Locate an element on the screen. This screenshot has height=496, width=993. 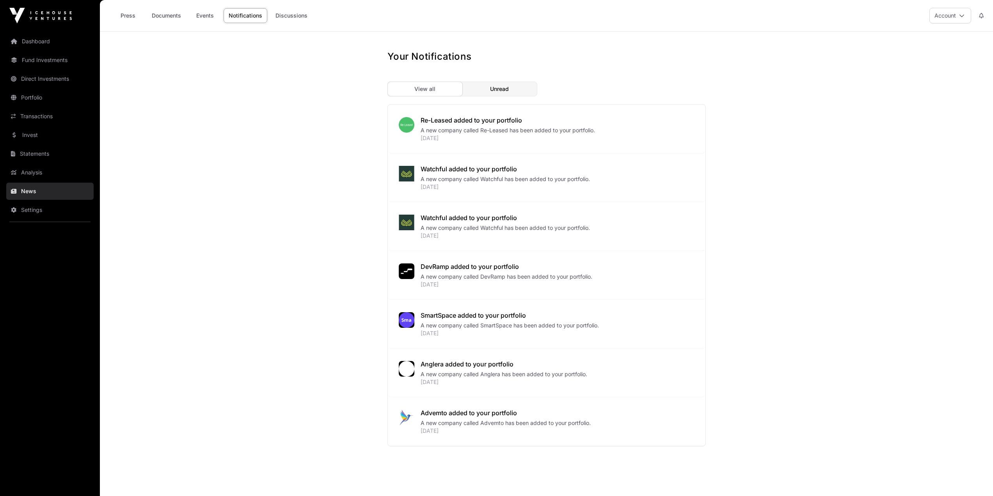
a: Notifications is located at coordinates (245, 16).